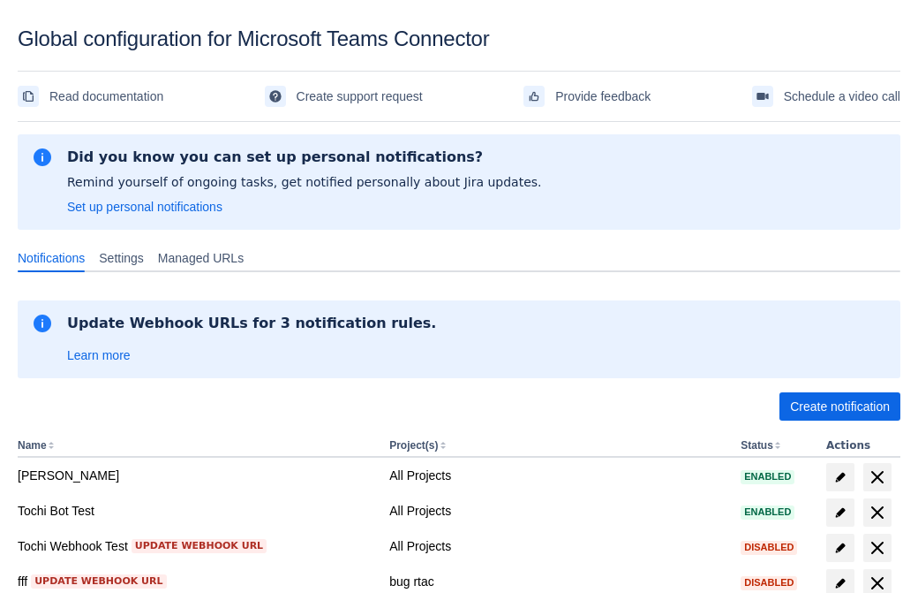 The width and height of the screenshot is (918, 593). What do you see at coordinates (28, 96) in the screenshot?
I see `span: documentation` at bounding box center [28, 96].